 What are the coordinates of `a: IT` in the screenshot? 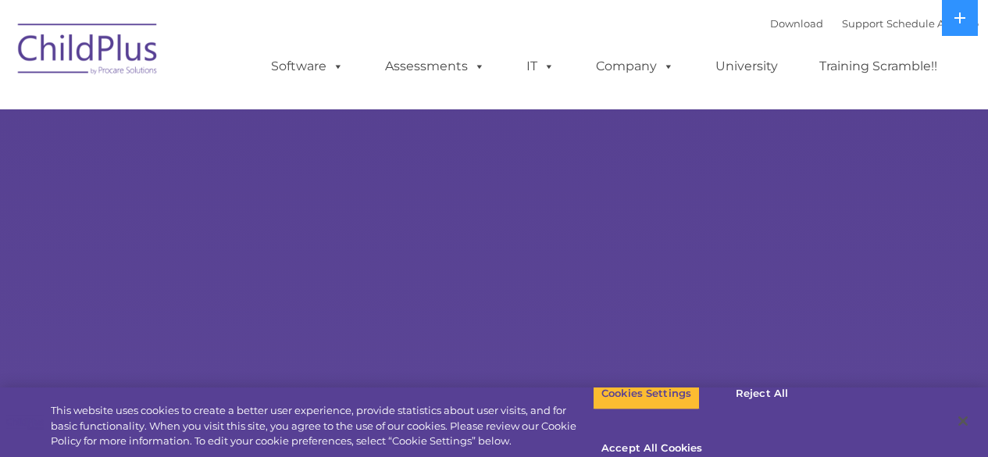 It's located at (540, 66).